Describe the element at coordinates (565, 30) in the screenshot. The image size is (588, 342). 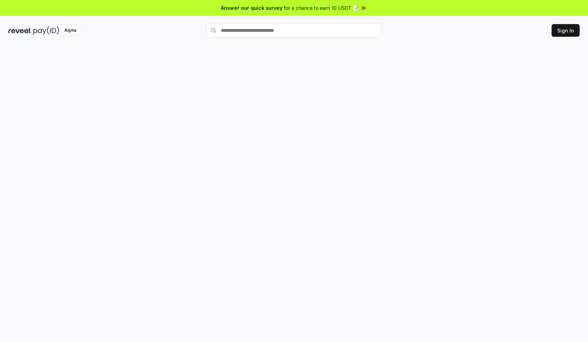
I see `button: Sign In` at that location.